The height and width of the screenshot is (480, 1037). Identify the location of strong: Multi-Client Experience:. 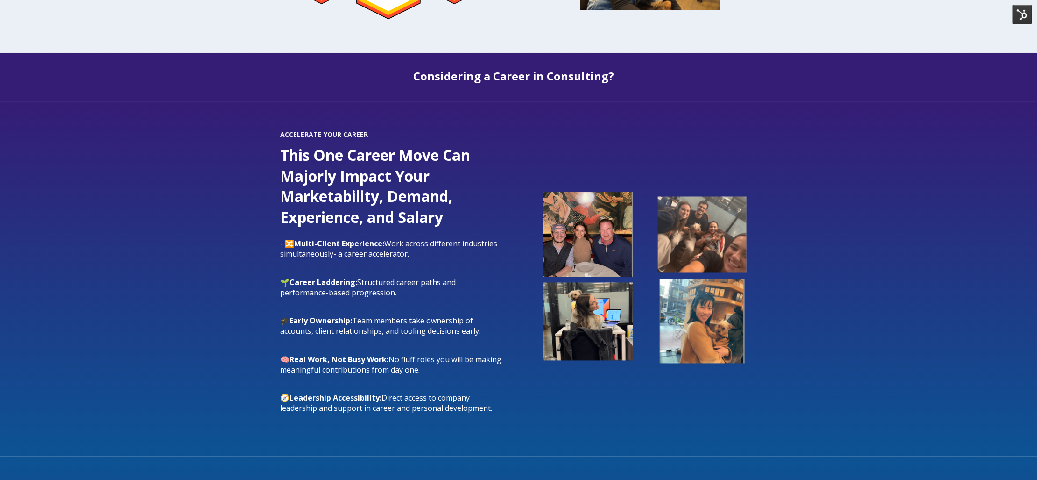
(340, 244).